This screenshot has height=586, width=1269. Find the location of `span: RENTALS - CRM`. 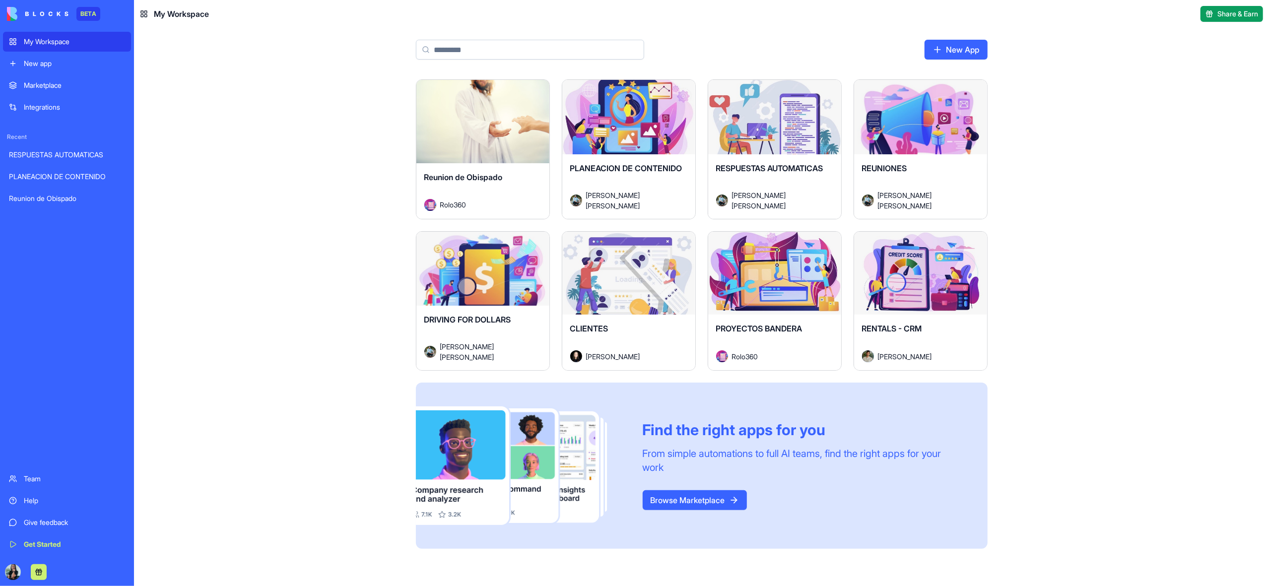

span: RENTALS - CRM is located at coordinates (892, 329).